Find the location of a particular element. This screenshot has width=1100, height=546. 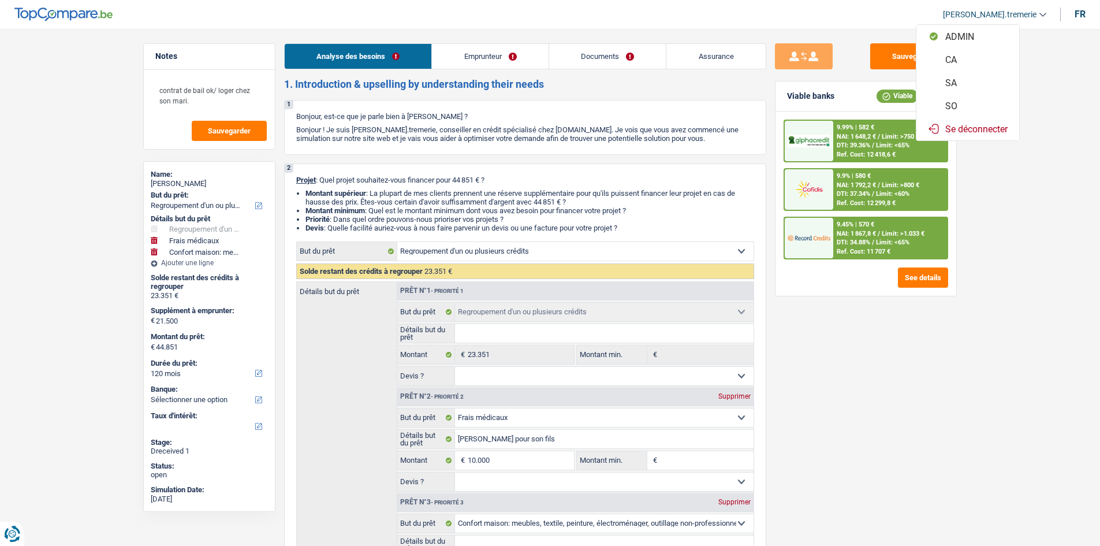

span: Devis is located at coordinates (315, 228).